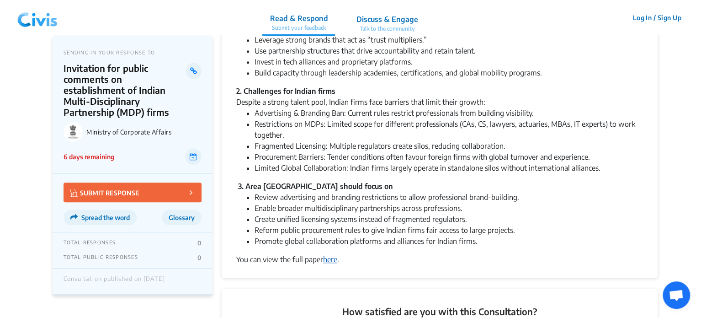 This screenshot has height=318, width=701. Describe the element at coordinates (90, 243) in the screenshot. I see `p: TOTAL RESPONSES` at that location.